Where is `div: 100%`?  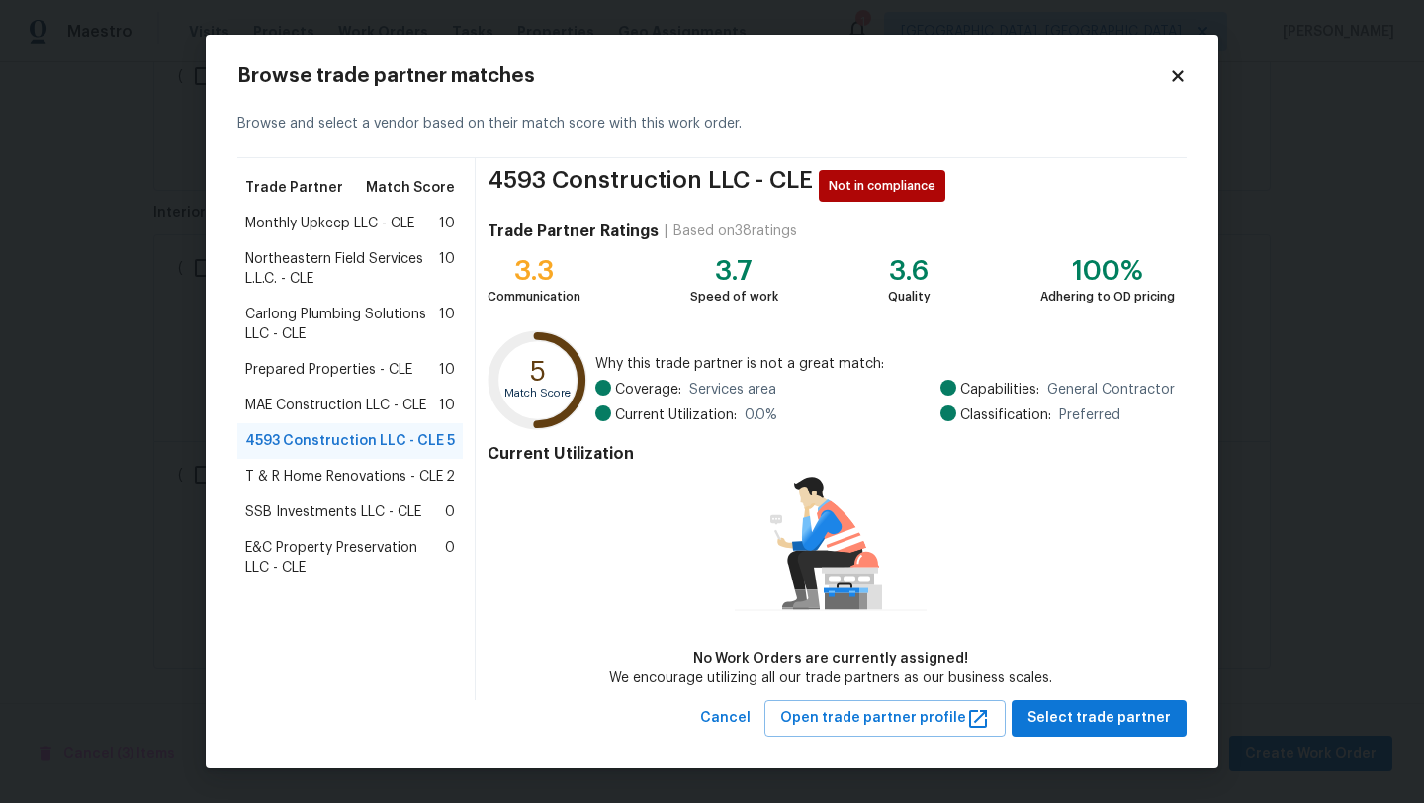 div: 100% is located at coordinates (1107, 271).